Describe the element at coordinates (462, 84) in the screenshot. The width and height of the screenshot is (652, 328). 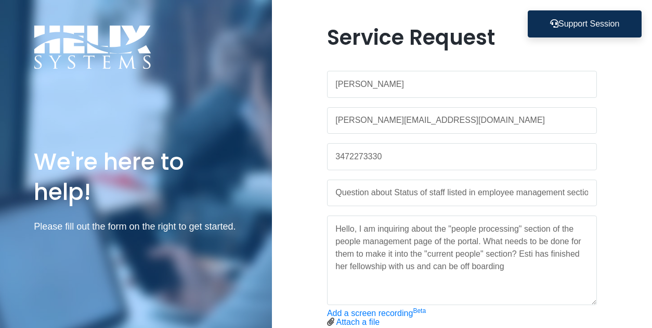
I see `input: Name` at that location.